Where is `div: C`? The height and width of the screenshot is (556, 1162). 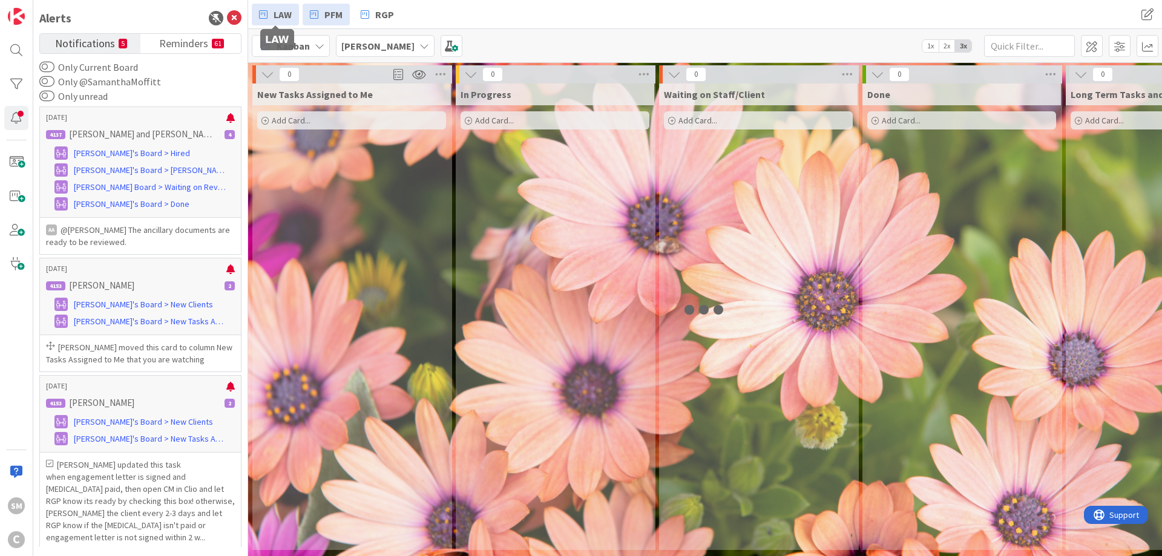
div: C is located at coordinates (16, 540).